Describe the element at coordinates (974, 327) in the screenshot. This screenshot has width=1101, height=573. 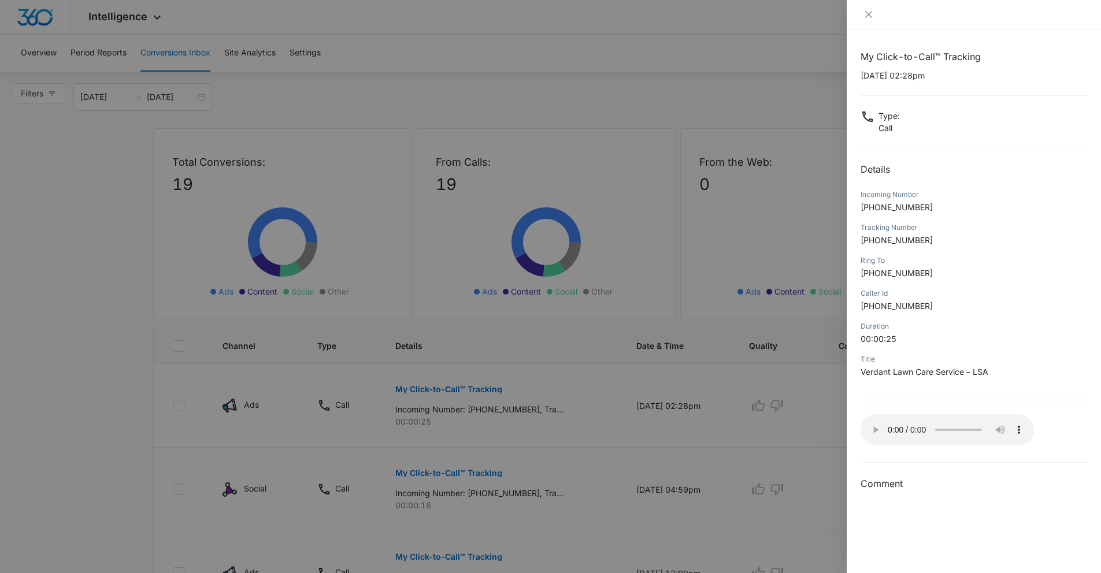
I see `div: Duration` at that location.